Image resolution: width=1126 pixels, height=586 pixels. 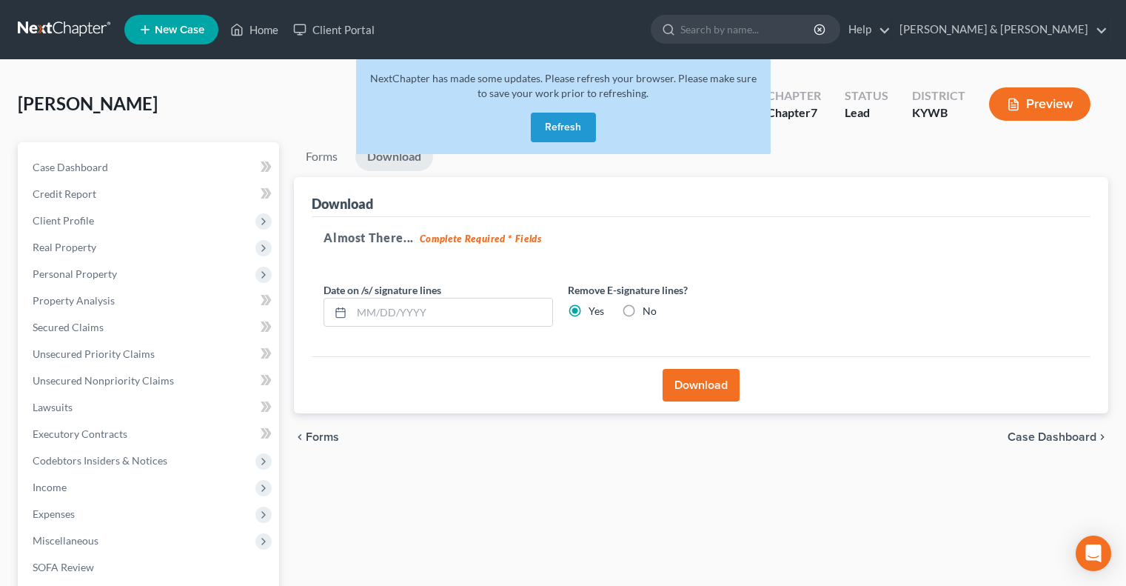 I want to click on span: Unsecured Priority Claims, so click(x=93, y=353).